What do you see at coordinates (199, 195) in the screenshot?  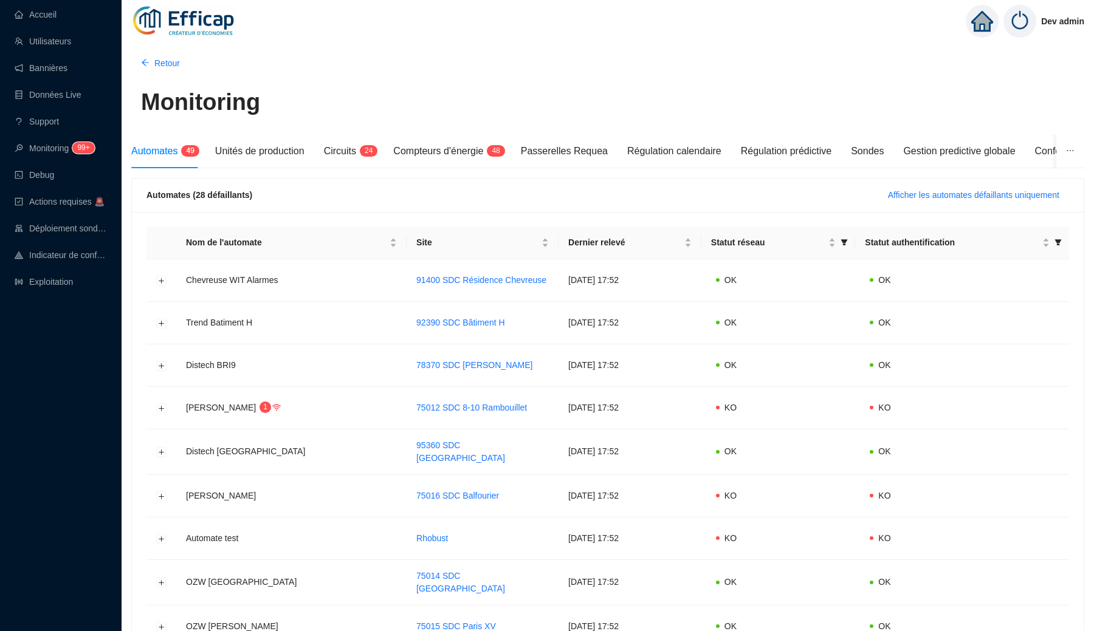 I see `span: Automates (28 défaillants)` at bounding box center [199, 195].